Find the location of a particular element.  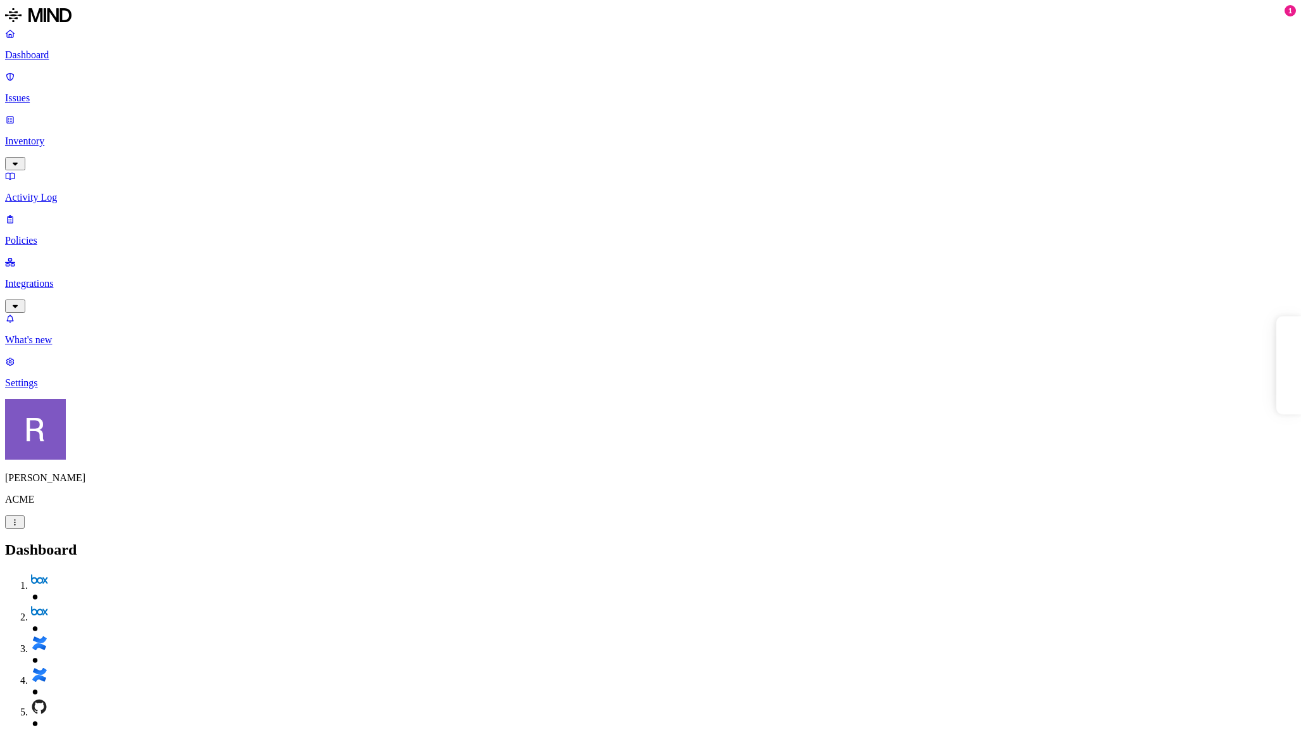

h2: Dashboard is located at coordinates (650, 549).